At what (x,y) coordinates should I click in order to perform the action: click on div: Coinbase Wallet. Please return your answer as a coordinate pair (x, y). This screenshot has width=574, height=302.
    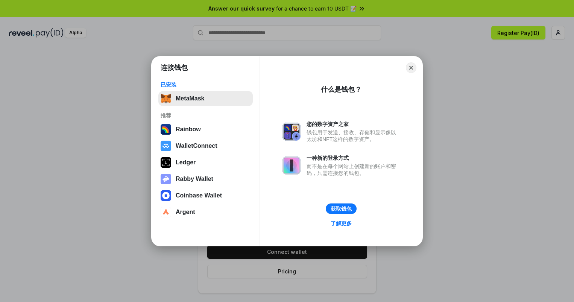
    Looking at the image, I should click on (199, 196).